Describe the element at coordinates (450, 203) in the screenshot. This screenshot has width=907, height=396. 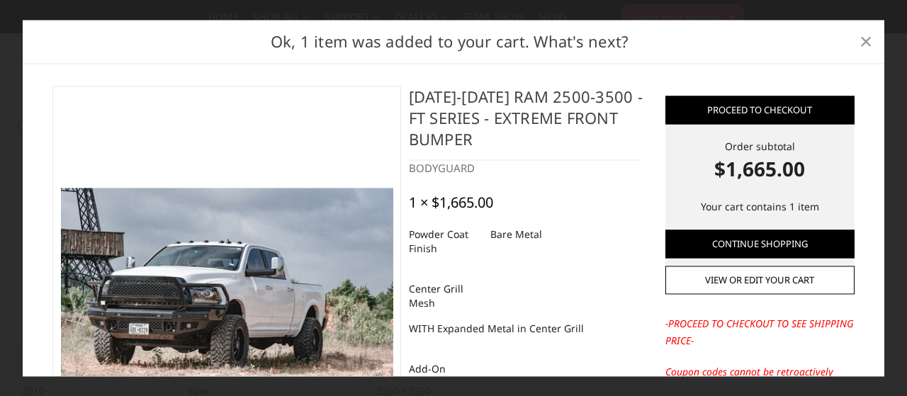
I see `div: 1 × $1,665.00` at that location.